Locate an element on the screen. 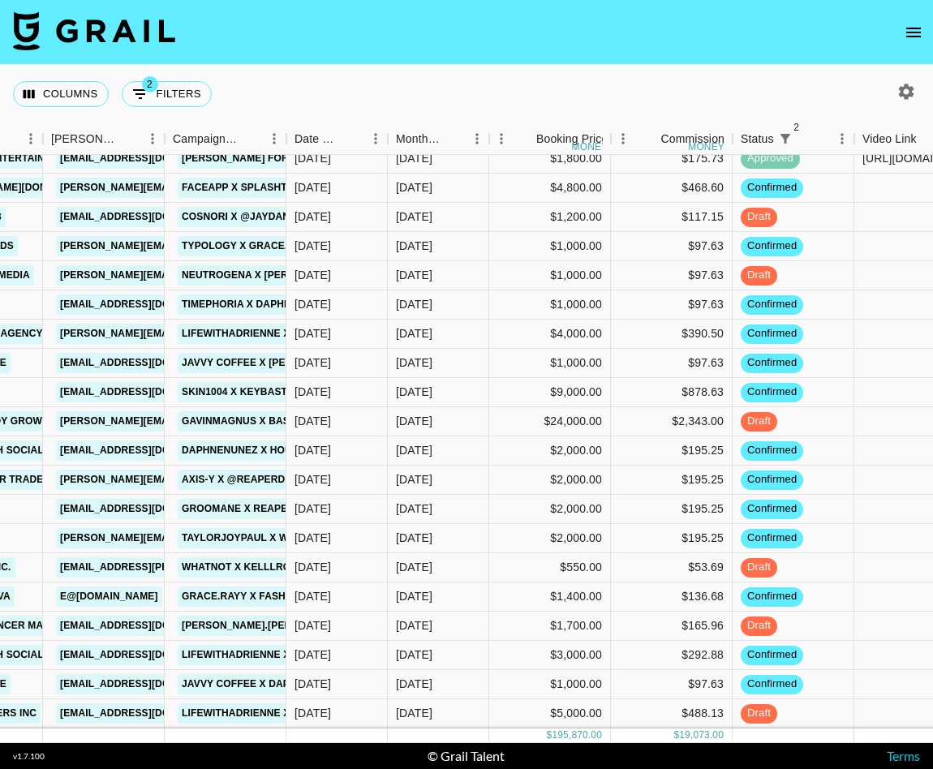 The width and height of the screenshot is (933, 769). div: $1,700.00 is located at coordinates (550, 626).